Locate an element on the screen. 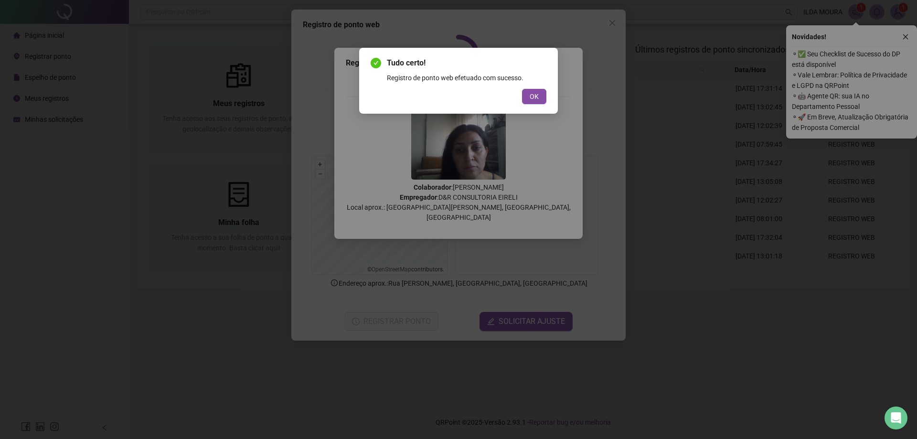 This screenshot has width=917, height=439. button: OK is located at coordinates (534, 96).